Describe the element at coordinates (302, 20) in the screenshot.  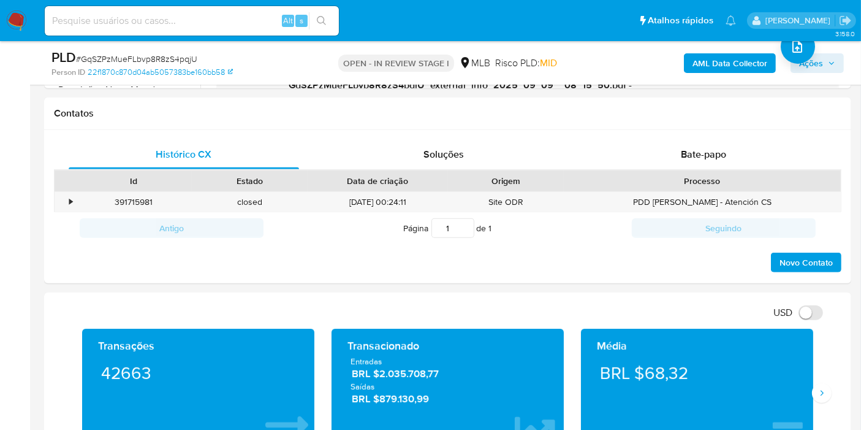
I see `span: s` at that location.